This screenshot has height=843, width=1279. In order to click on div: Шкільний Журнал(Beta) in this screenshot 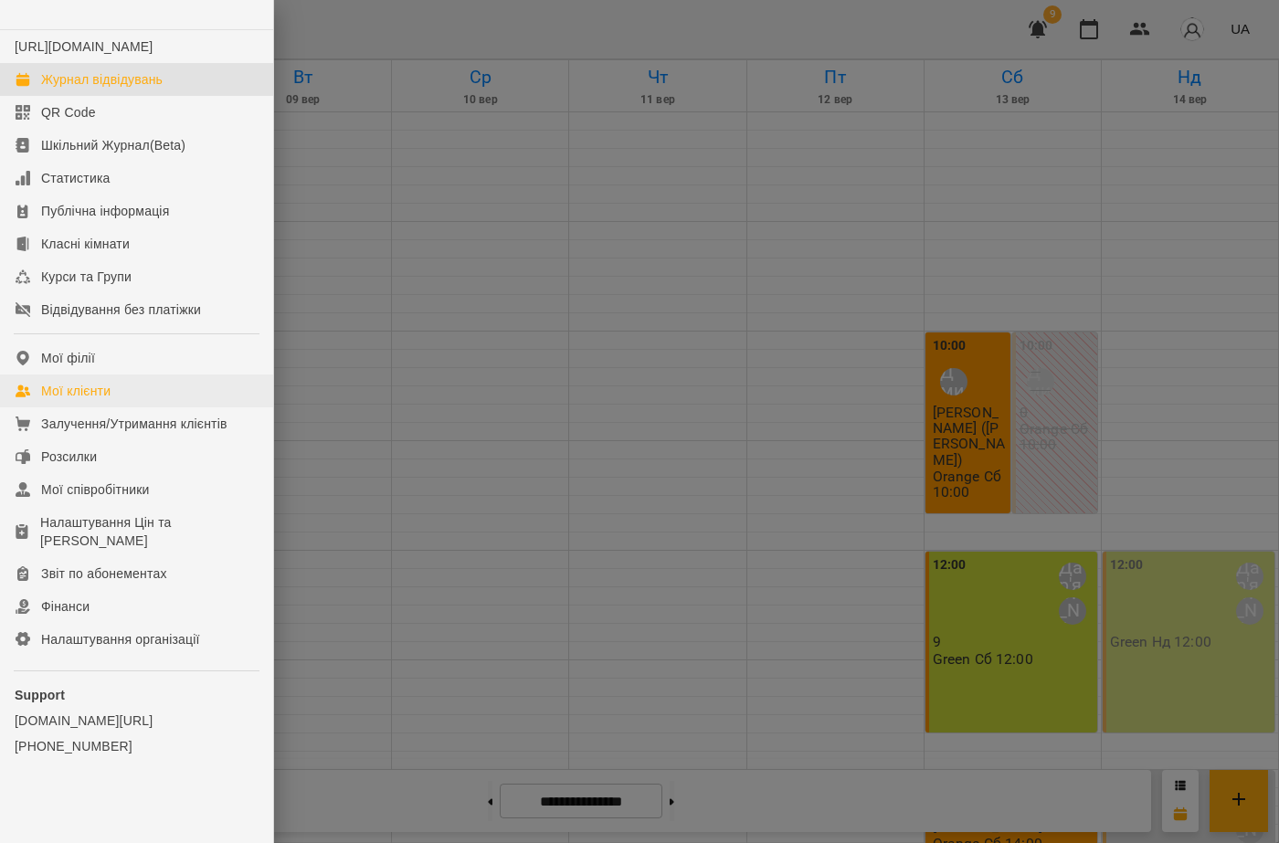, I will do `click(113, 145)`.